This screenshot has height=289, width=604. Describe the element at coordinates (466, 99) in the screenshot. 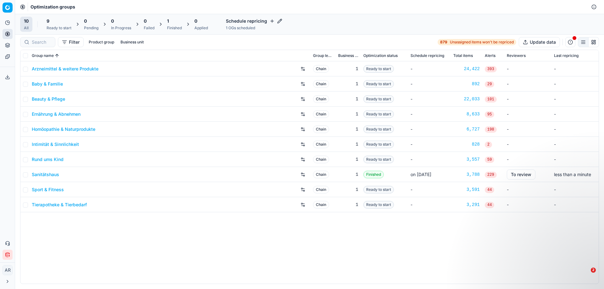

I see `a: 22,033` at that location.